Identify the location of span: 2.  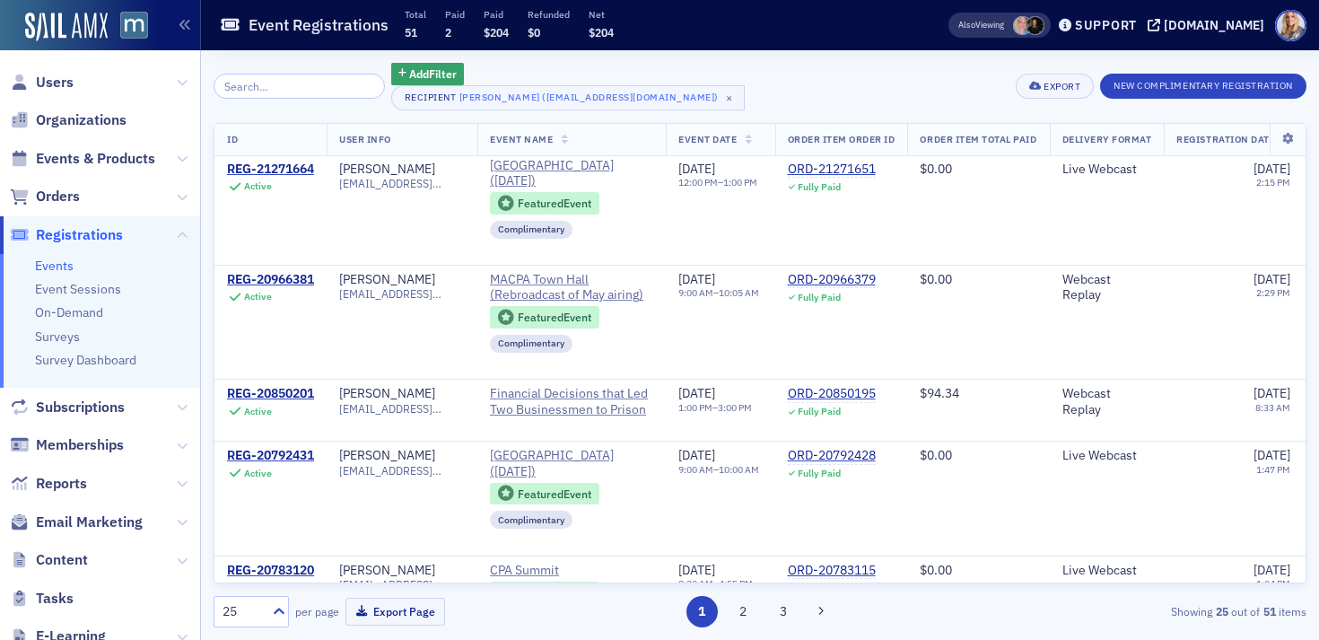
(448, 32).